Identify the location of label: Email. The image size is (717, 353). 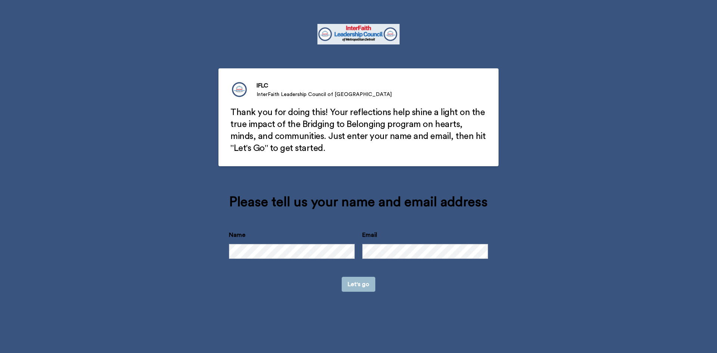
(370, 235).